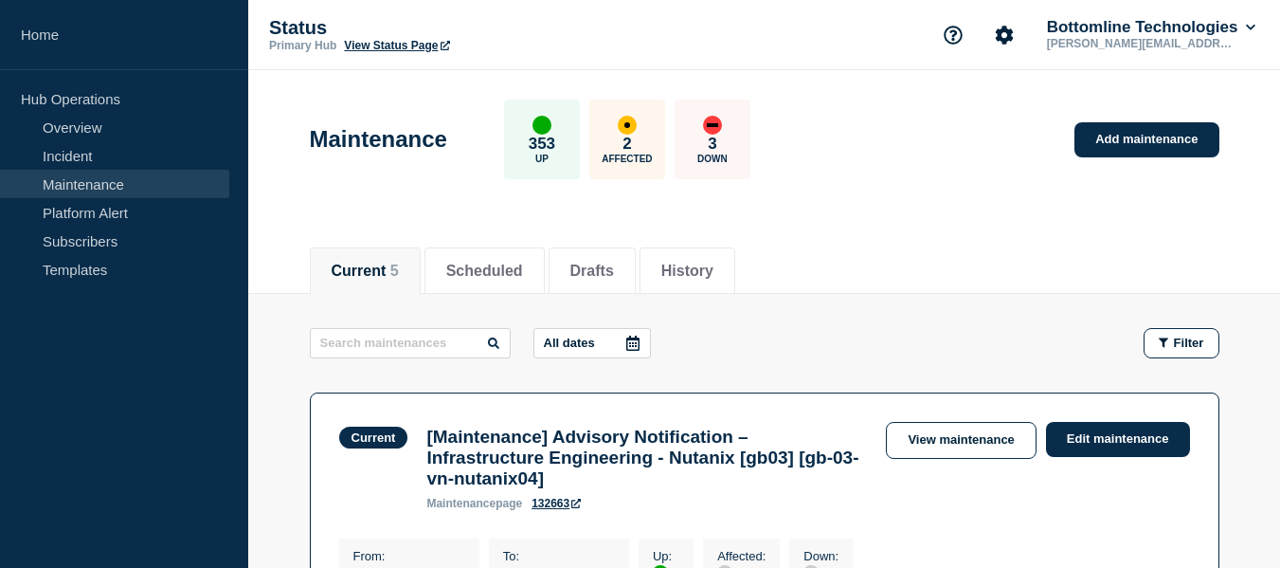 The width and height of the screenshot is (1280, 568). What do you see at coordinates (569, 342) in the screenshot?
I see `p: All dates` at bounding box center [569, 342].